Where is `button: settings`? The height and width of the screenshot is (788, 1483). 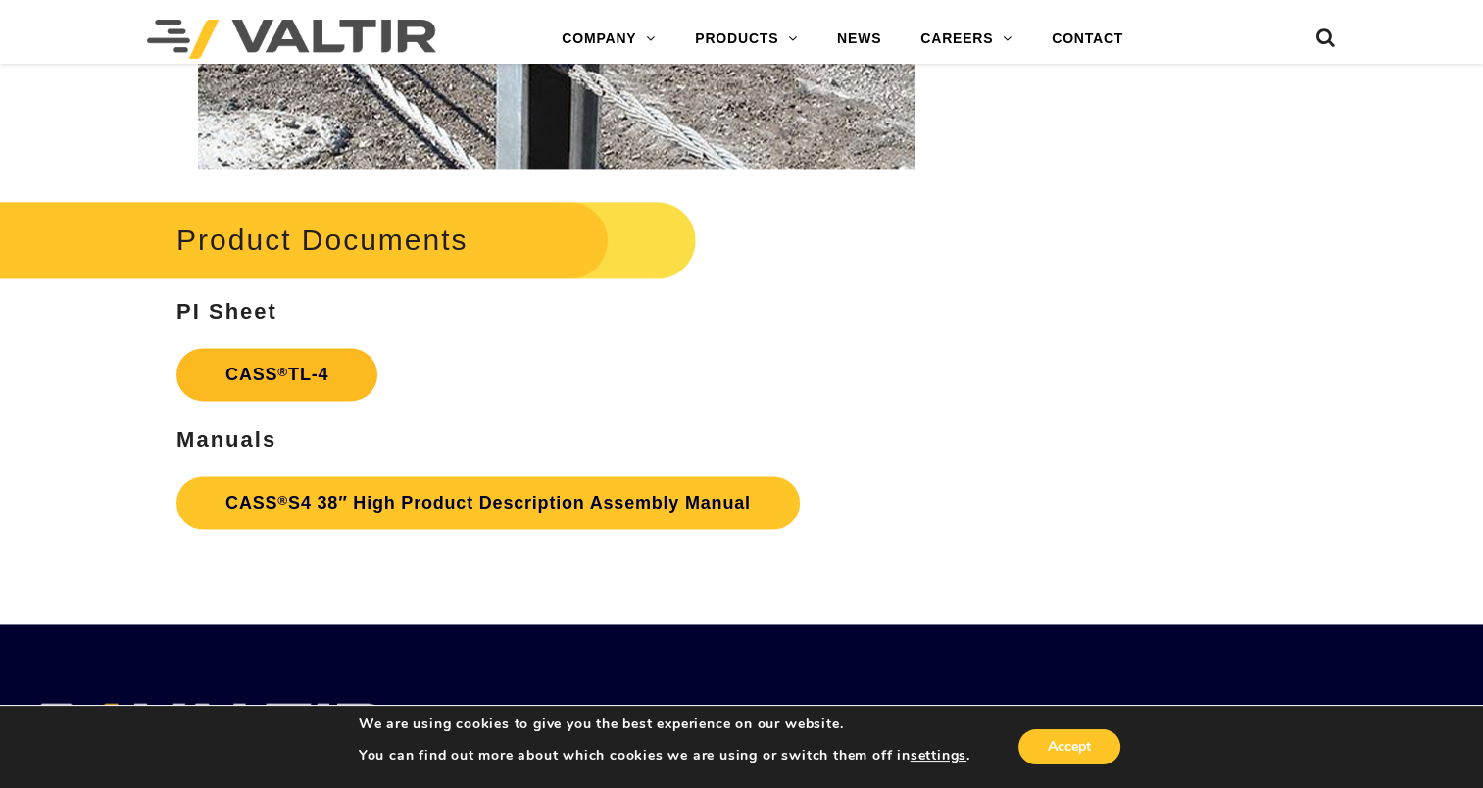
button: settings is located at coordinates (938, 756).